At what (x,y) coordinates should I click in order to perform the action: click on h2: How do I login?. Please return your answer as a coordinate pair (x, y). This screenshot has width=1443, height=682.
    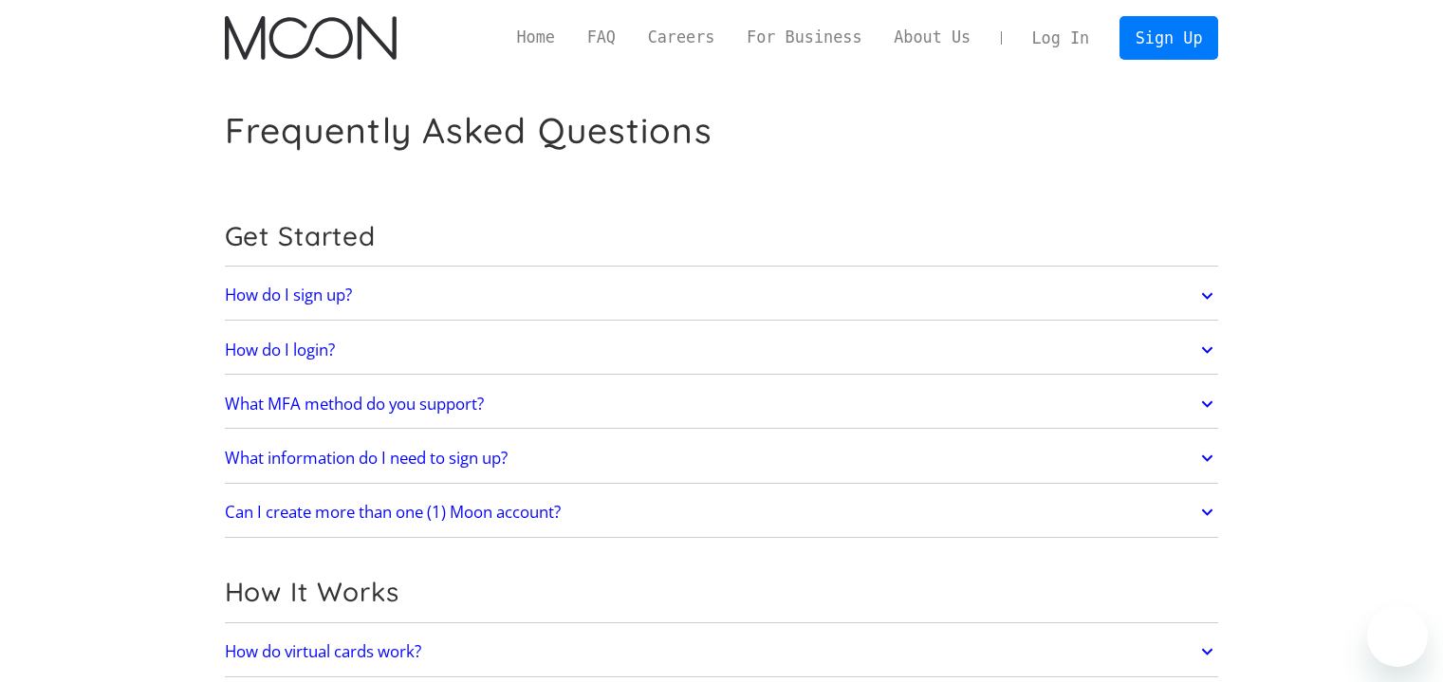
    Looking at the image, I should click on (280, 350).